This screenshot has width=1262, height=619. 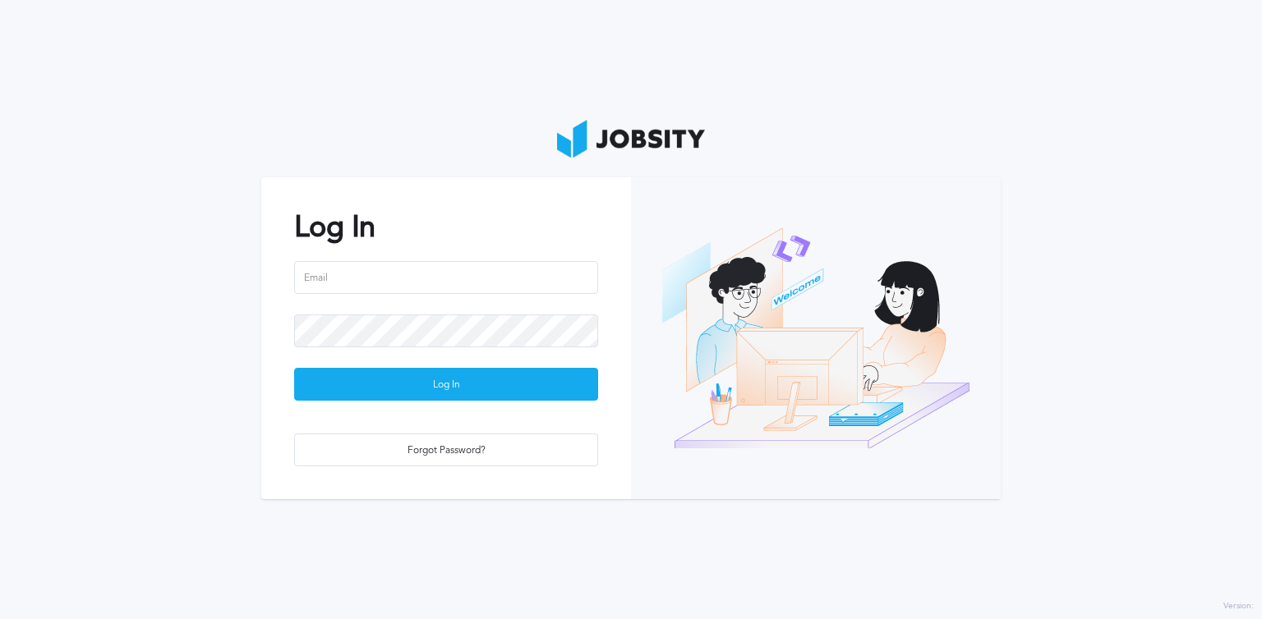 What do you see at coordinates (446, 450) in the screenshot?
I see `a: Forgot Password?` at bounding box center [446, 450].